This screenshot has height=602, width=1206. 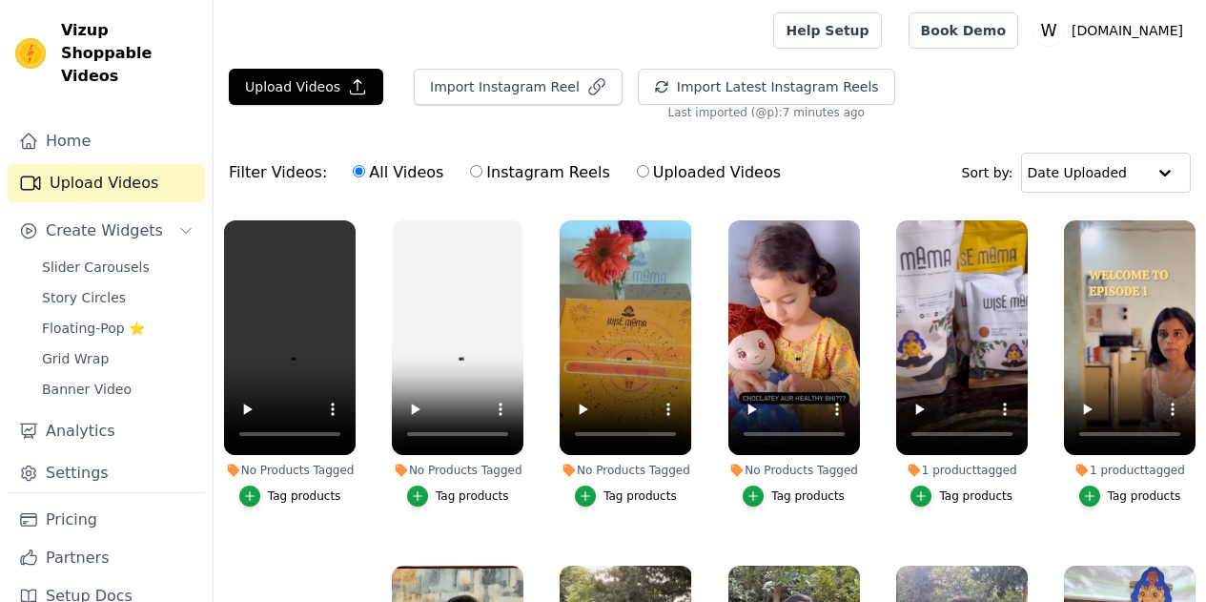 What do you see at coordinates (106, 558) in the screenshot?
I see `a: Partners` at bounding box center [106, 558].